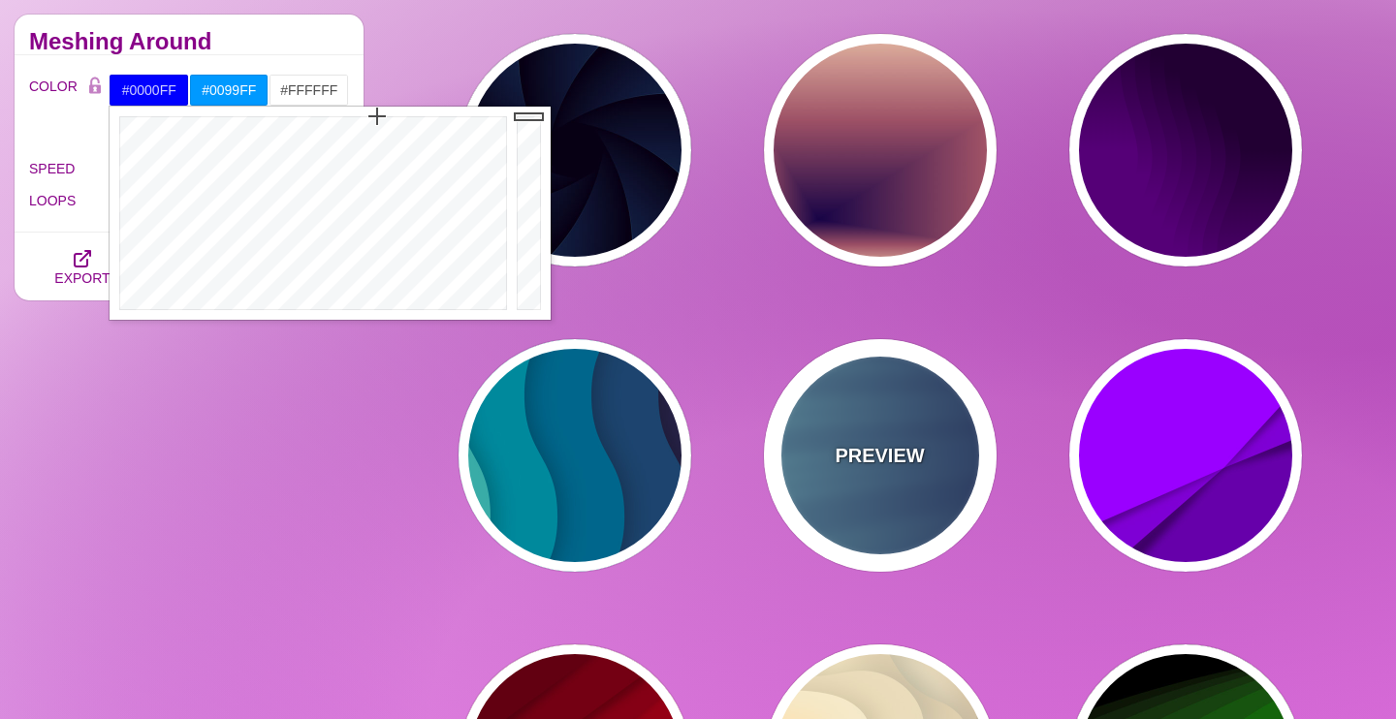 Image resolution: width=1396 pixels, height=719 pixels. Describe the element at coordinates (189, 42) in the screenshot. I see `h2: Meshing Around` at that location.